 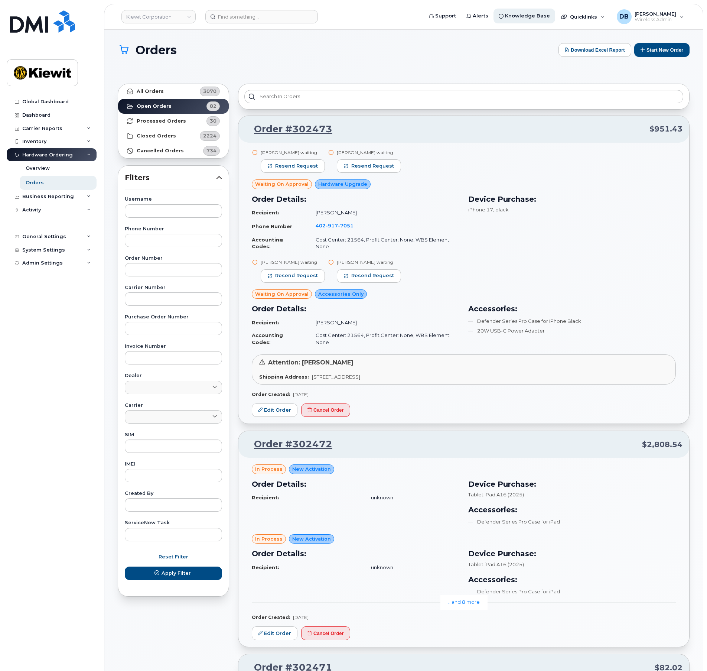 I want to click on li: 20W USB-C Power Adapter, so click(x=572, y=331).